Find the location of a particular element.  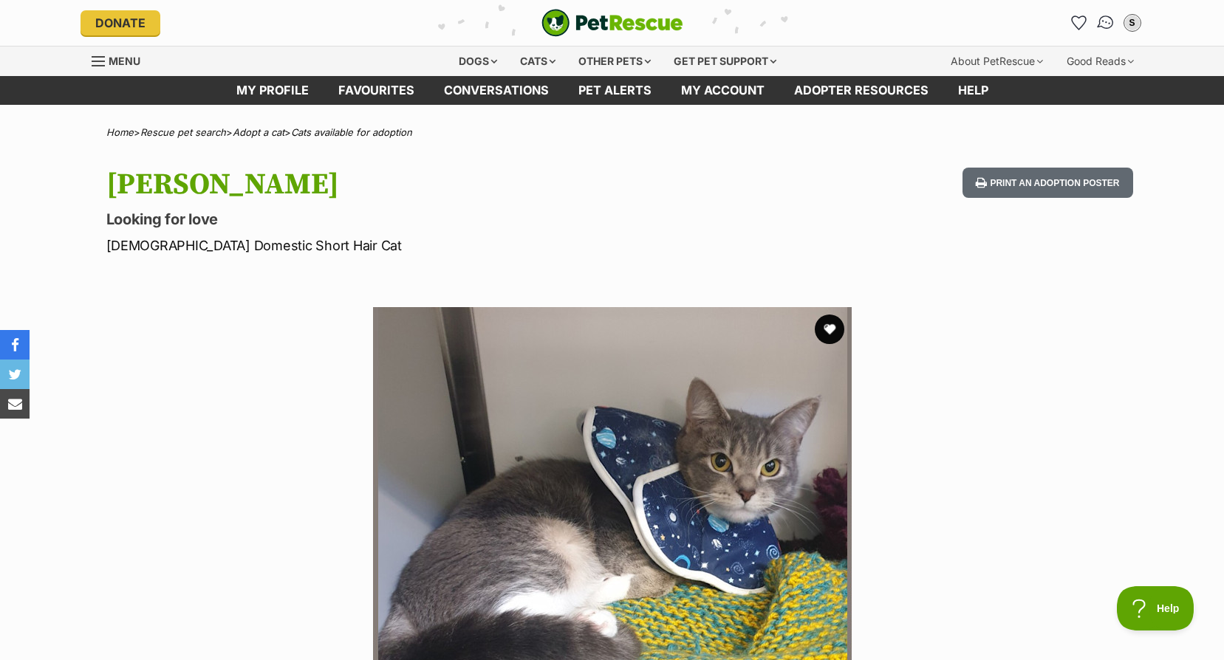

a: Donate is located at coordinates (120, 23).